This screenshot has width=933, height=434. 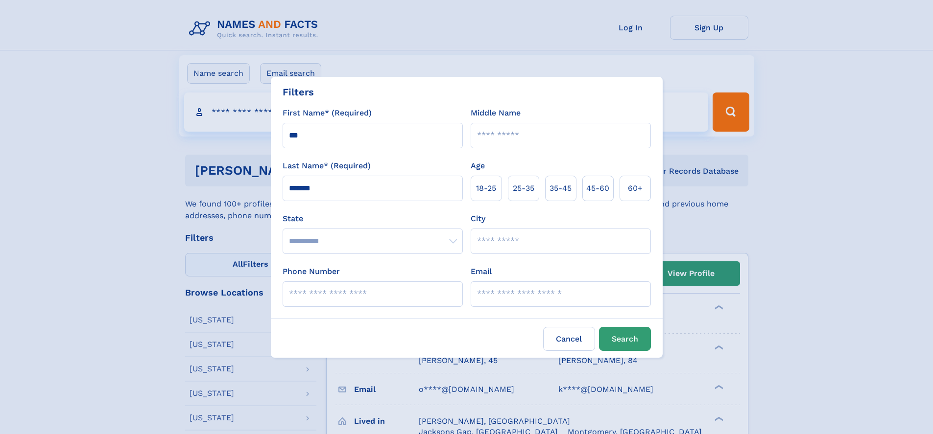 I want to click on label: Email, so click(x=481, y=272).